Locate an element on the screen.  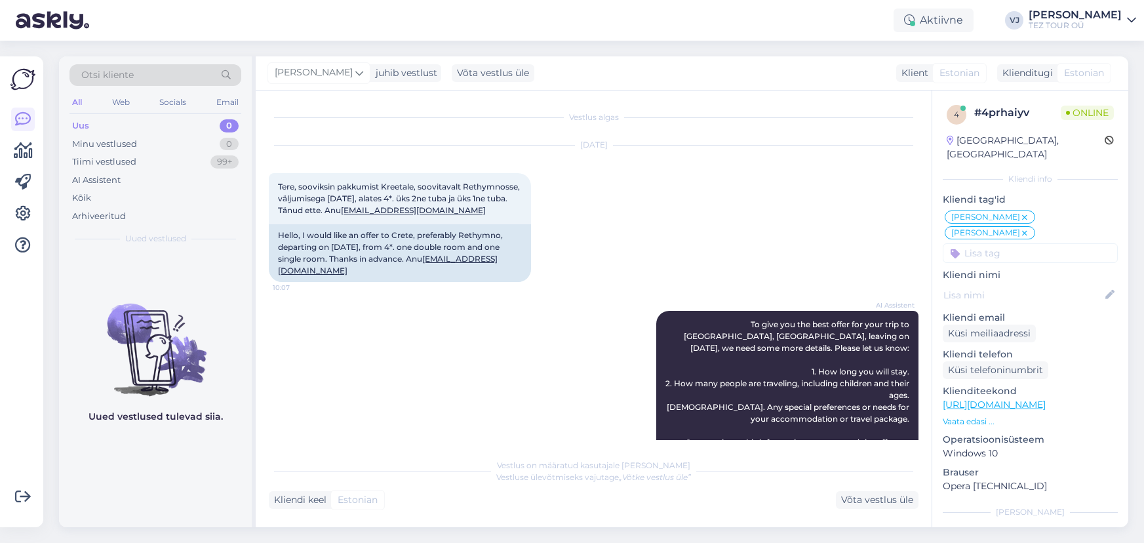
div: Küsi meiliaadressi is located at coordinates (990, 333).